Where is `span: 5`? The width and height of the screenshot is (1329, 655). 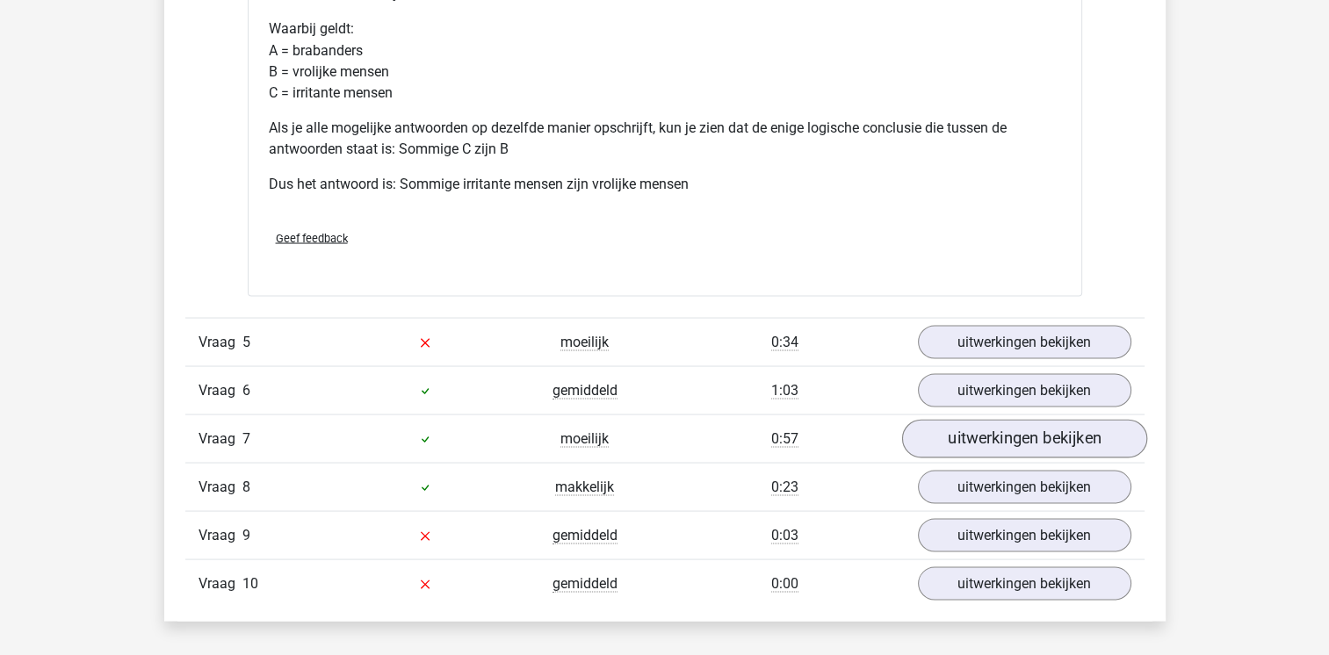
span: 5 is located at coordinates (246, 341).